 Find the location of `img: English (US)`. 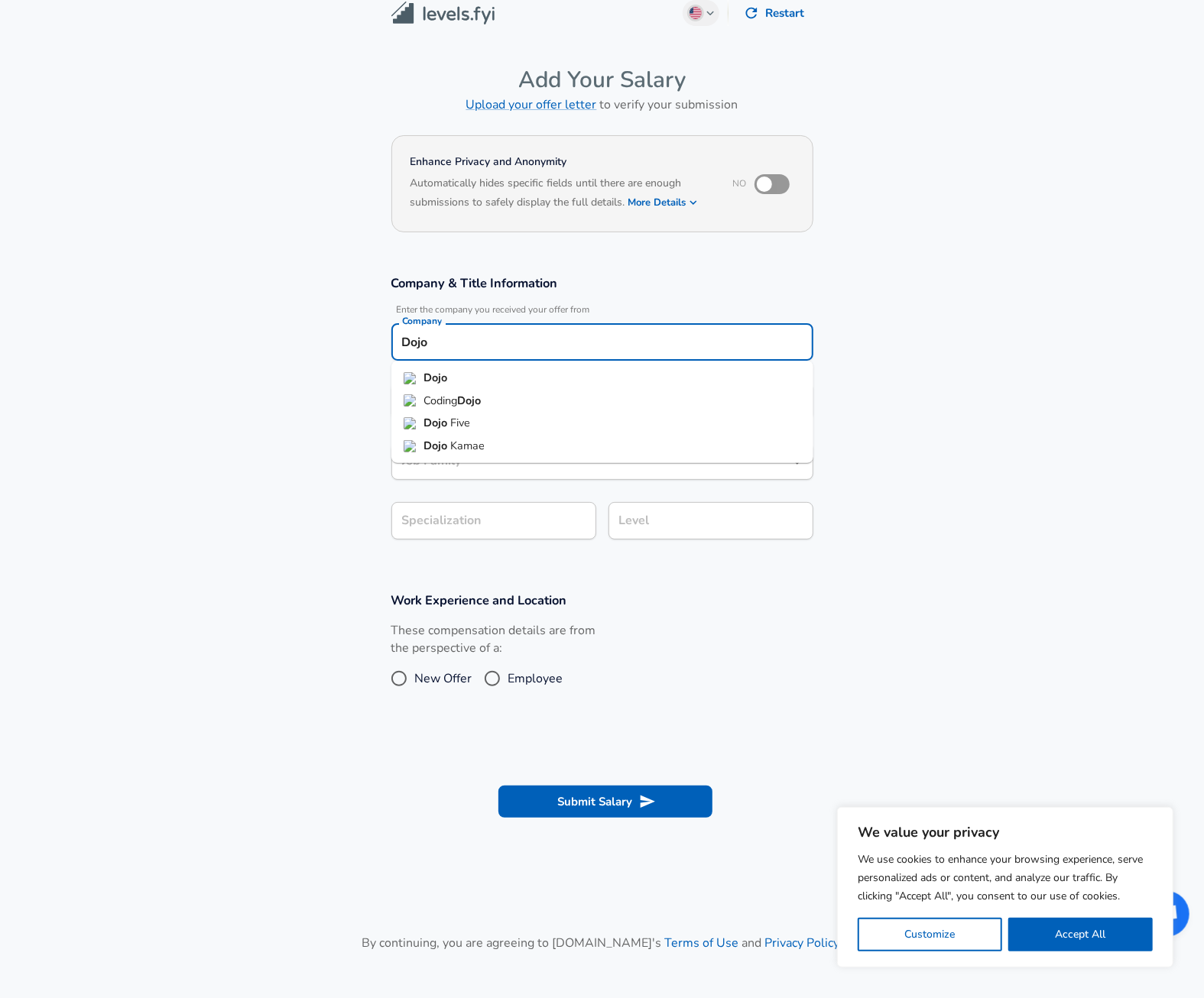

img: English (US) is located at coordinates (696, 13).